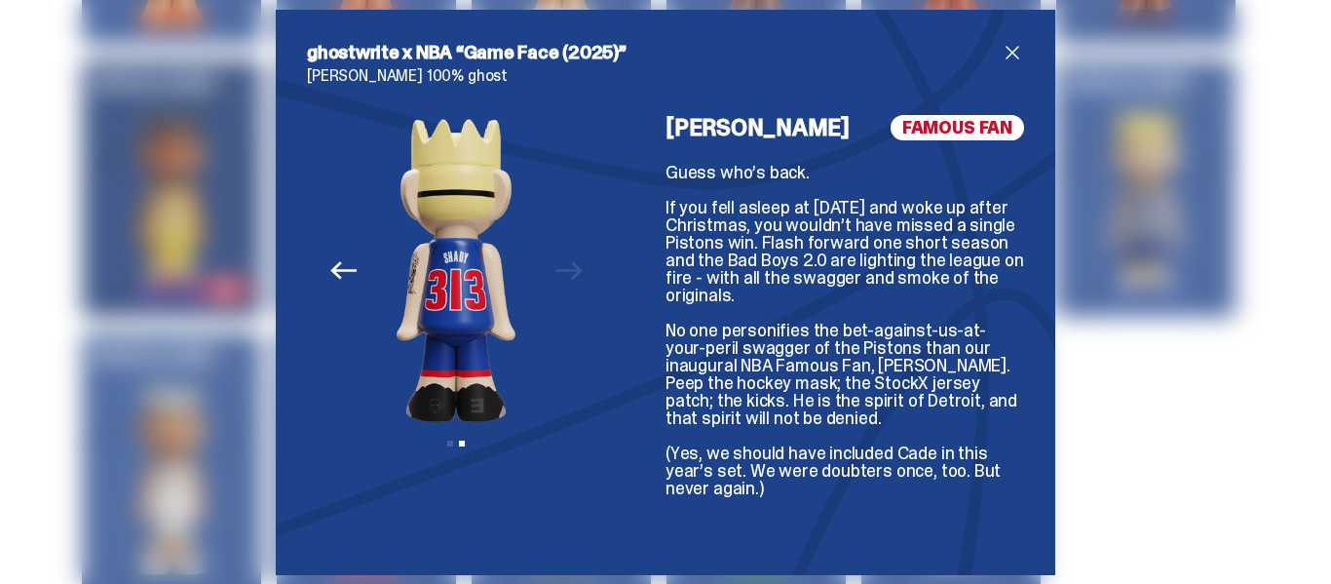 The height and width of the screenshot is (584, 1331). What do you see at coordinates (343, 271) in the screenshot?
I see `button: Previous` at bounding box center [343, 271].